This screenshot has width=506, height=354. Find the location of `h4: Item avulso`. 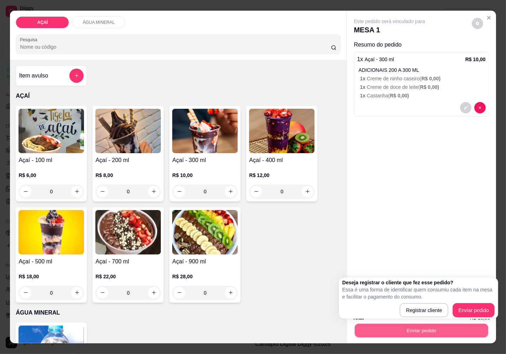

h4: Item avulso is located at coordinates (33, 76).